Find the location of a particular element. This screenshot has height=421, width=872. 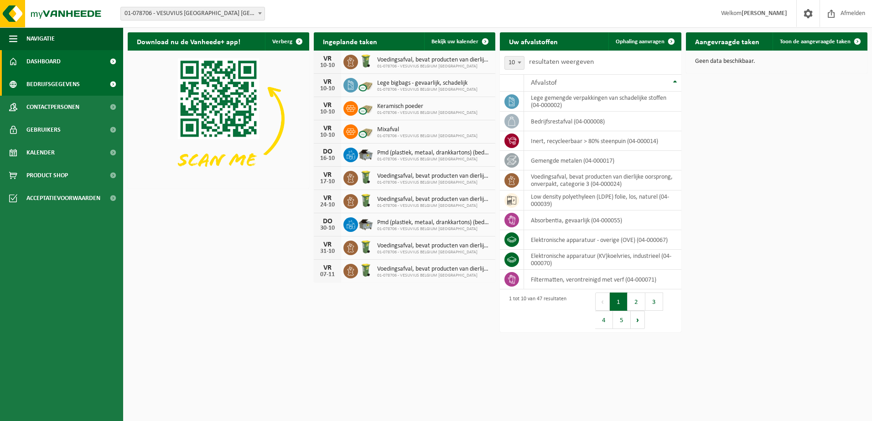

button: Previous is located at coordinates (603, 302).